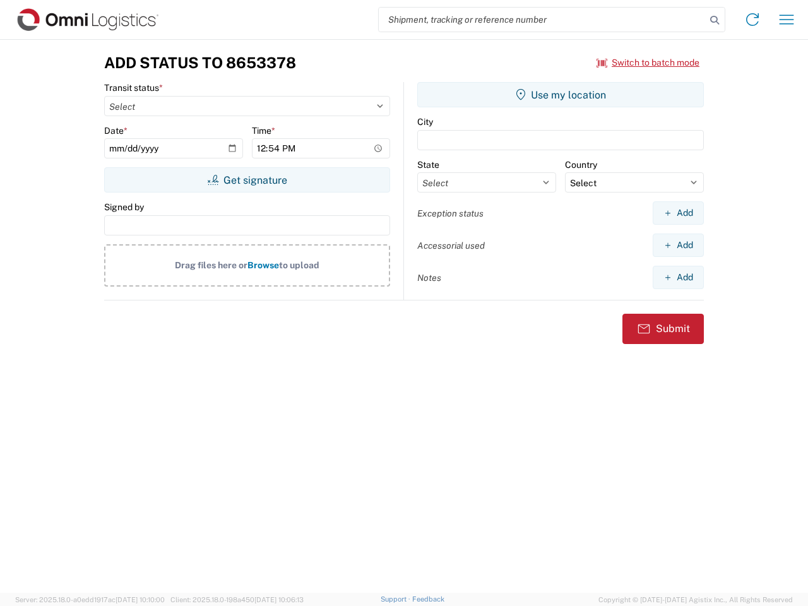 The height and width of the screenshot is (606, 808). Describe the element at coordinates (200, 62) in the screenshot. I see `h3: Add Status to 8653378` at that location.